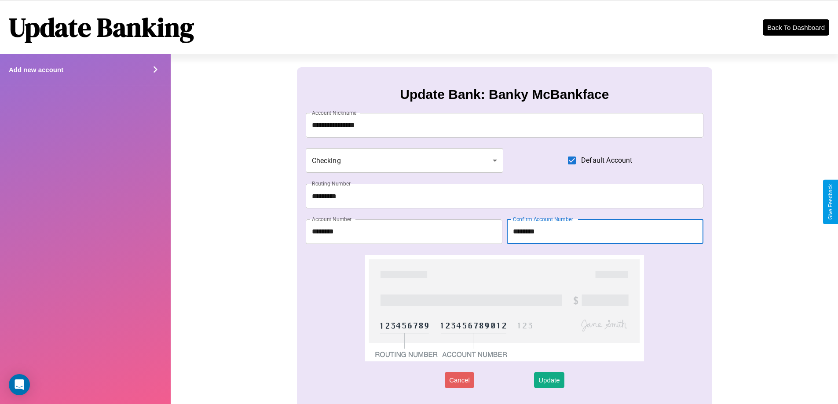 The image size is (838, 404). Describe the element at coordinates (549, 380) in the screenshot. I see `button: Update` at that location.